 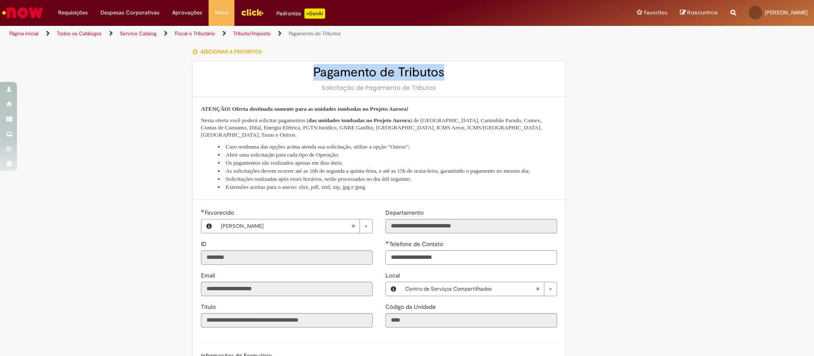 What do you see at coordinates (315, 33) in the screenshot?
I see `a: Pagamento de Tributos` at bounding box center [315, 33].